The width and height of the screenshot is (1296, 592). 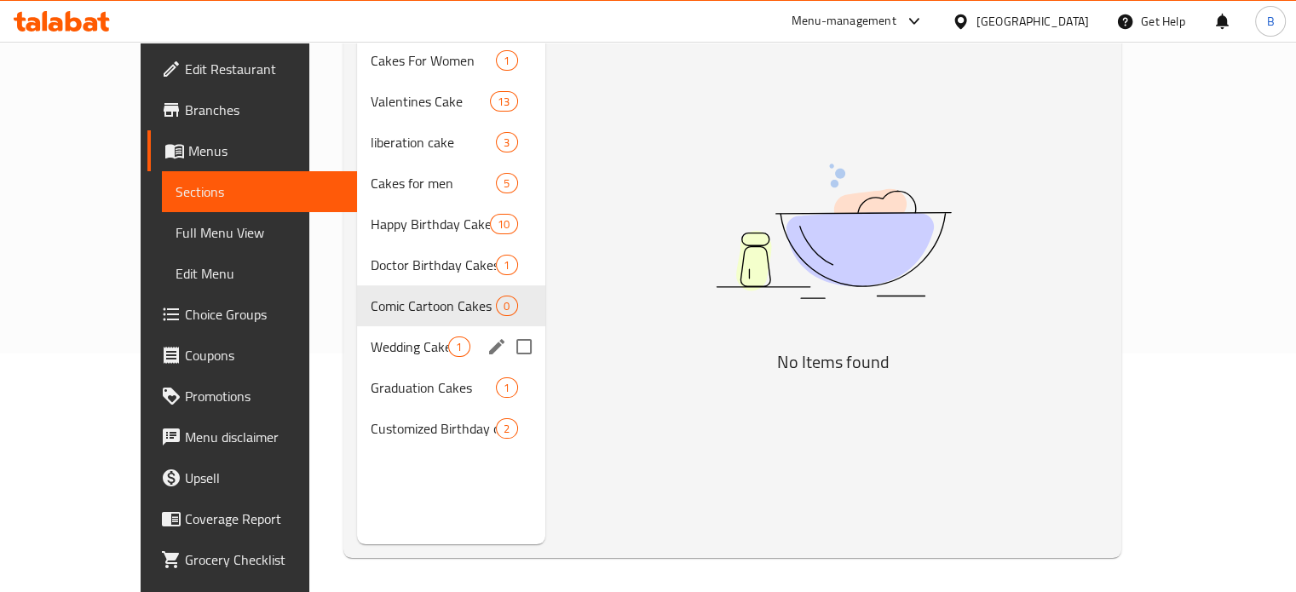 I want to click on span: Promotions, so click(x=264, y=396).